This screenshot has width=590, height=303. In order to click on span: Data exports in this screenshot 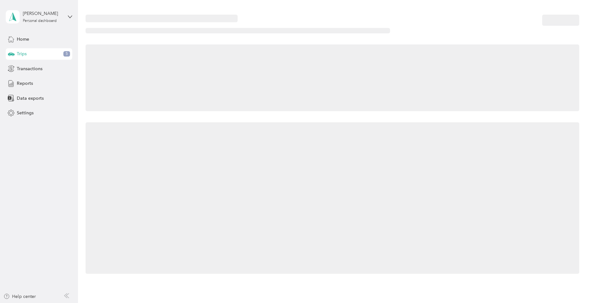, I will do `click(30, 98)`.